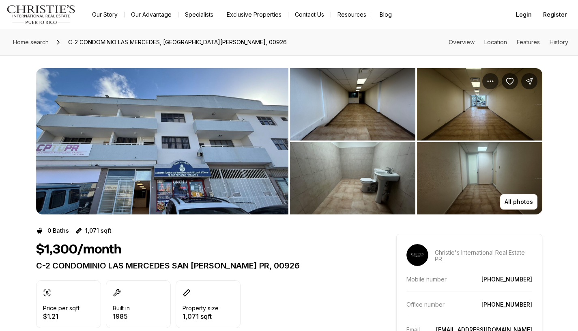 This screenshot has width=578, height=331. Describe the element at coordinates (121, 308) in the screenshot. I see `p: Built in` at that location.